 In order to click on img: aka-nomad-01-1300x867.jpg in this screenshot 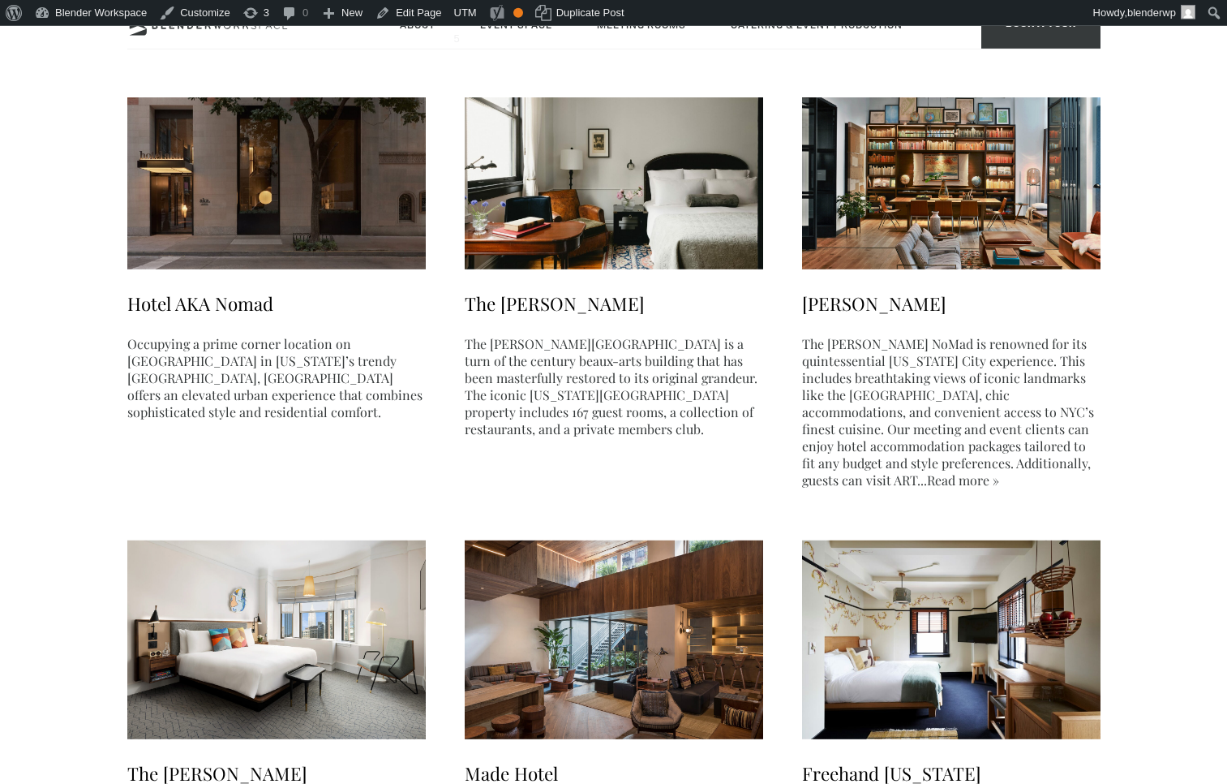, I will do `click(277, 170)`.